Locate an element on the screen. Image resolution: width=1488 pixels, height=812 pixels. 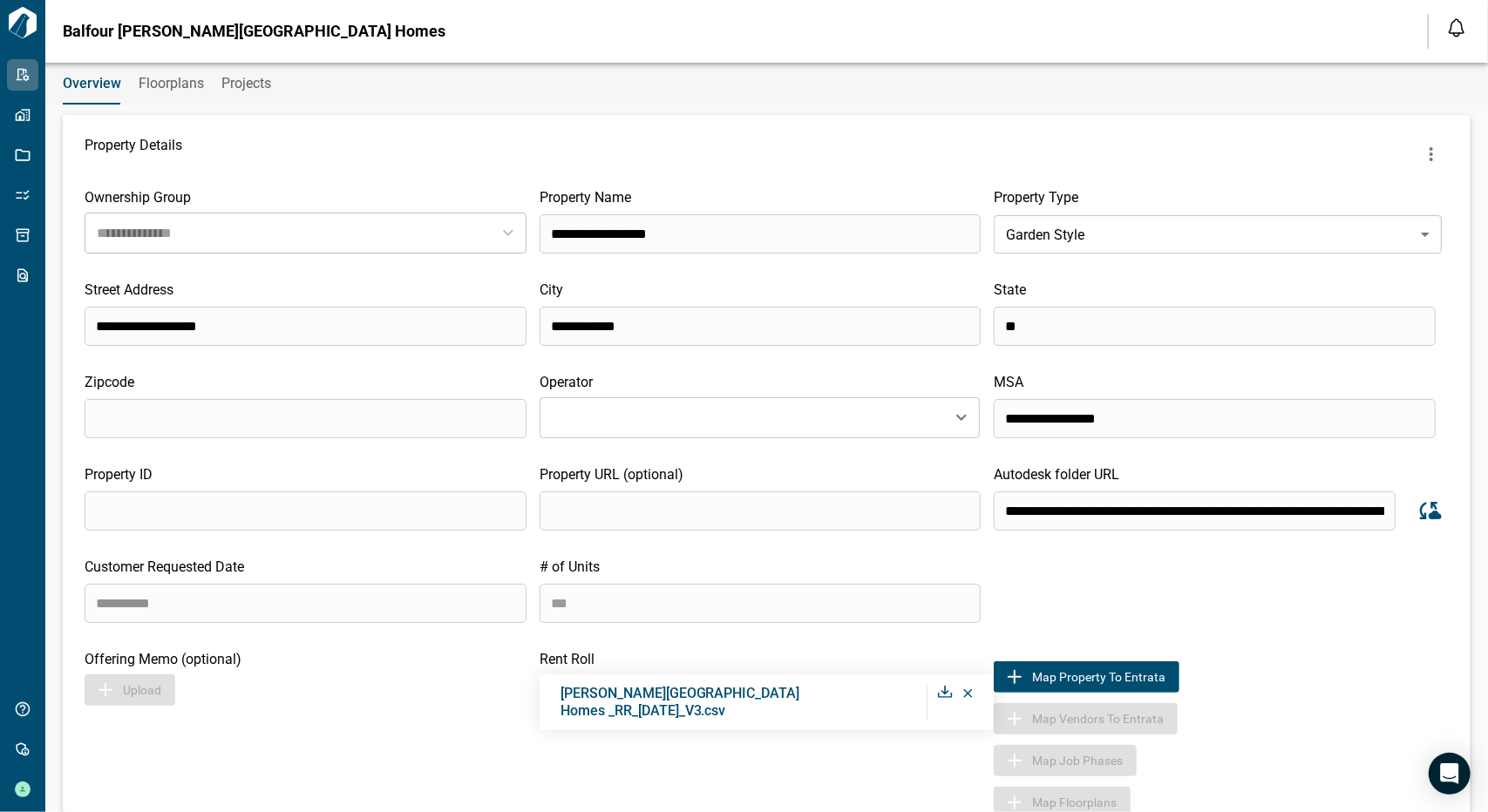
span: City is located at coordinates (551, 290).